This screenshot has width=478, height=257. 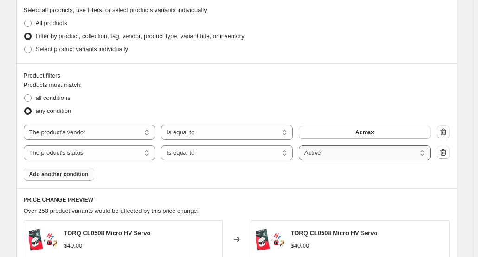 What do you see at coordinates (59, 174) in the screenshot?
I see `button: Add another condition` at bounding box center [59, 174].